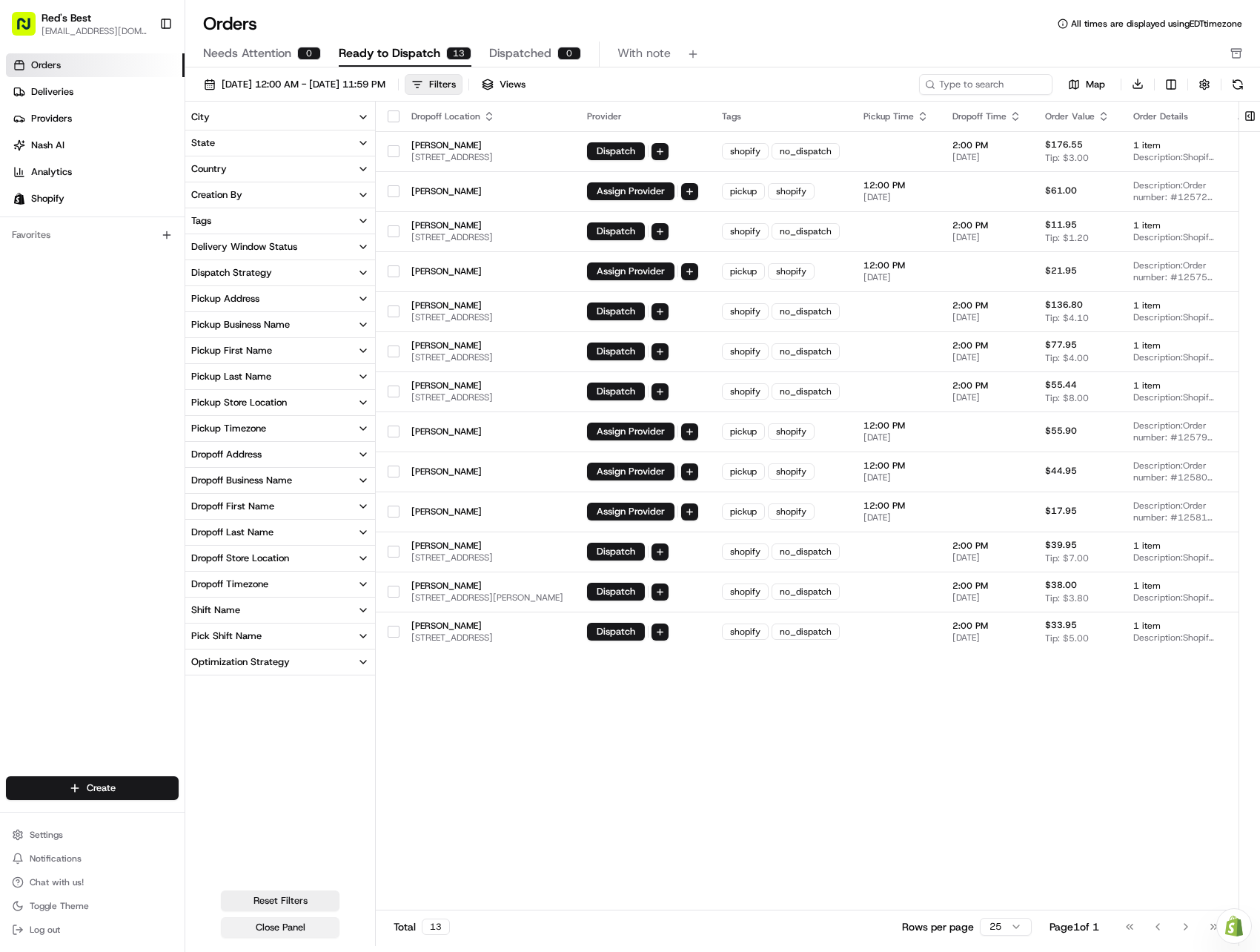  Describe the element at coordinates (280, 324) in the screenshot. I see `button: Pickup Business Name` at that location.